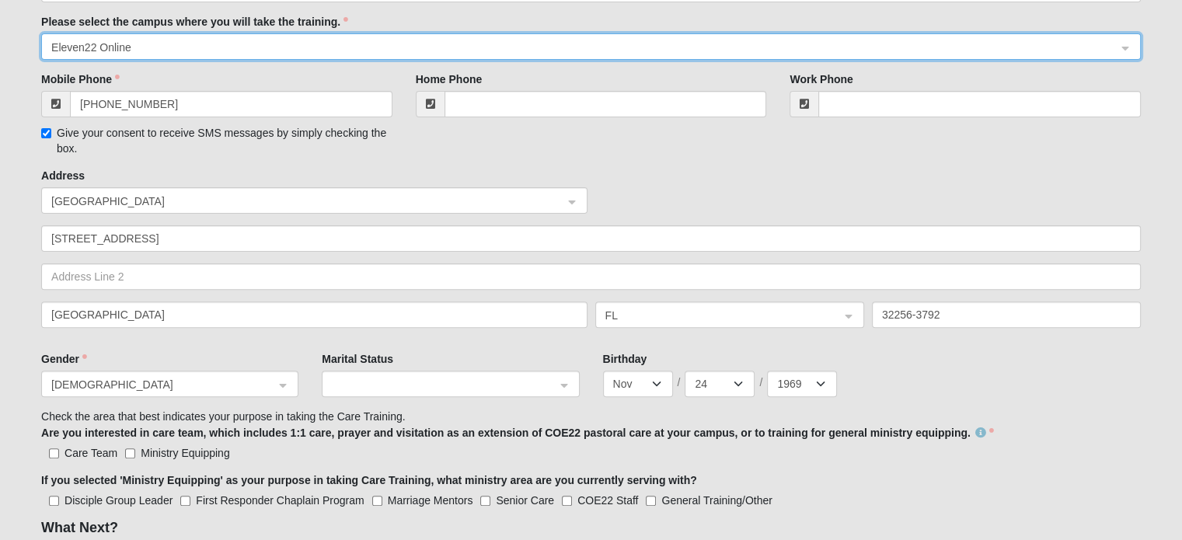 The image size is (1182, 540). I want to click on label: Please select the campus where you will take the training., so click(194, 22).